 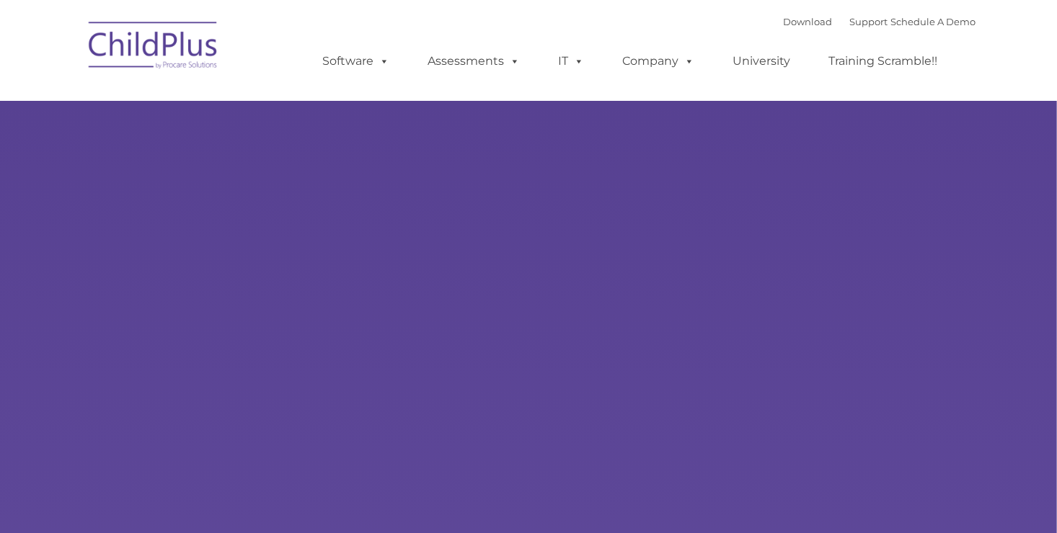 I want to click on img: ChildPlus by Procare Solutions, so click(x=154, y=48).